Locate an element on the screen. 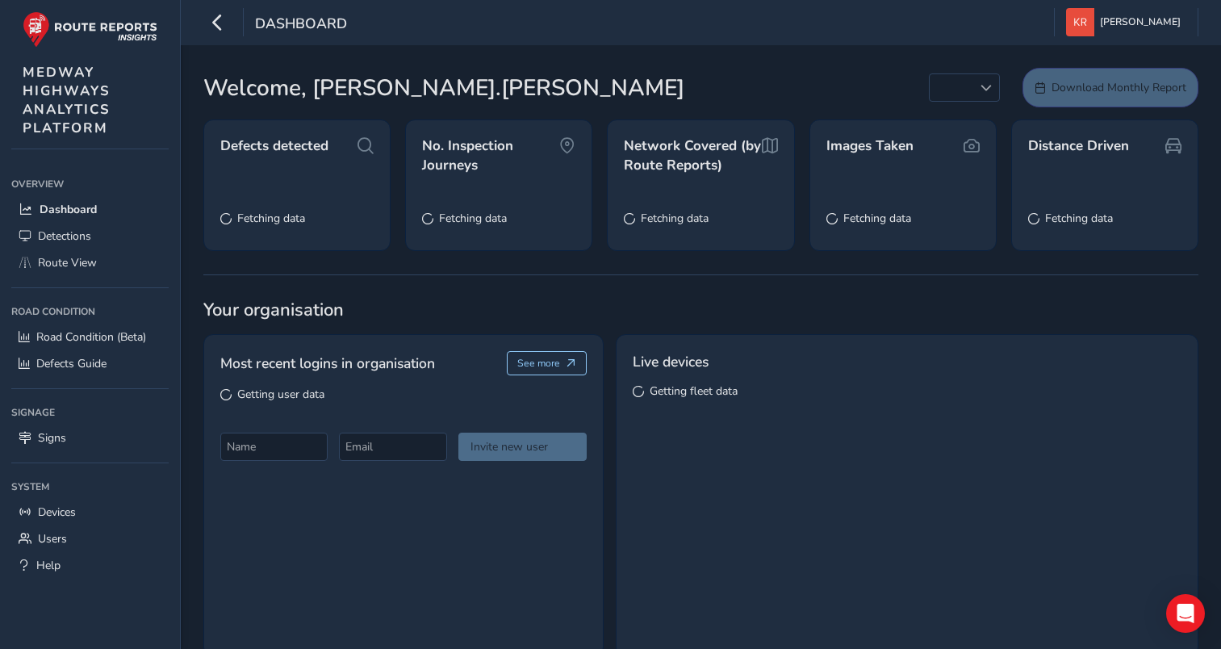 This screenshot has height=649, width=1221. span: Getting user data is located at coordinates (281, 394).